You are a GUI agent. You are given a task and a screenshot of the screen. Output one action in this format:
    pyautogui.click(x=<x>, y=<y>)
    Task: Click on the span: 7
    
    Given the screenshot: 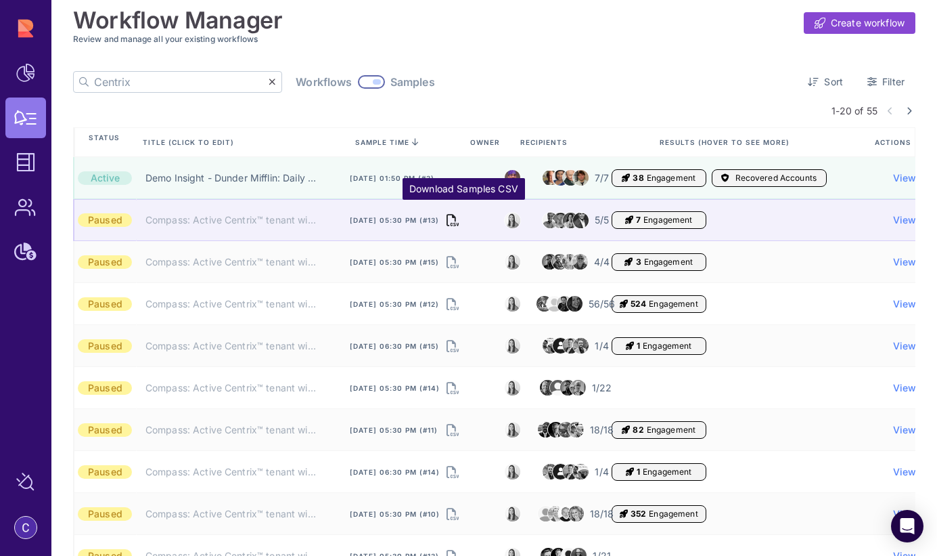 What is the action you would take?
    pyautogui.click(x=638, y=220)
    